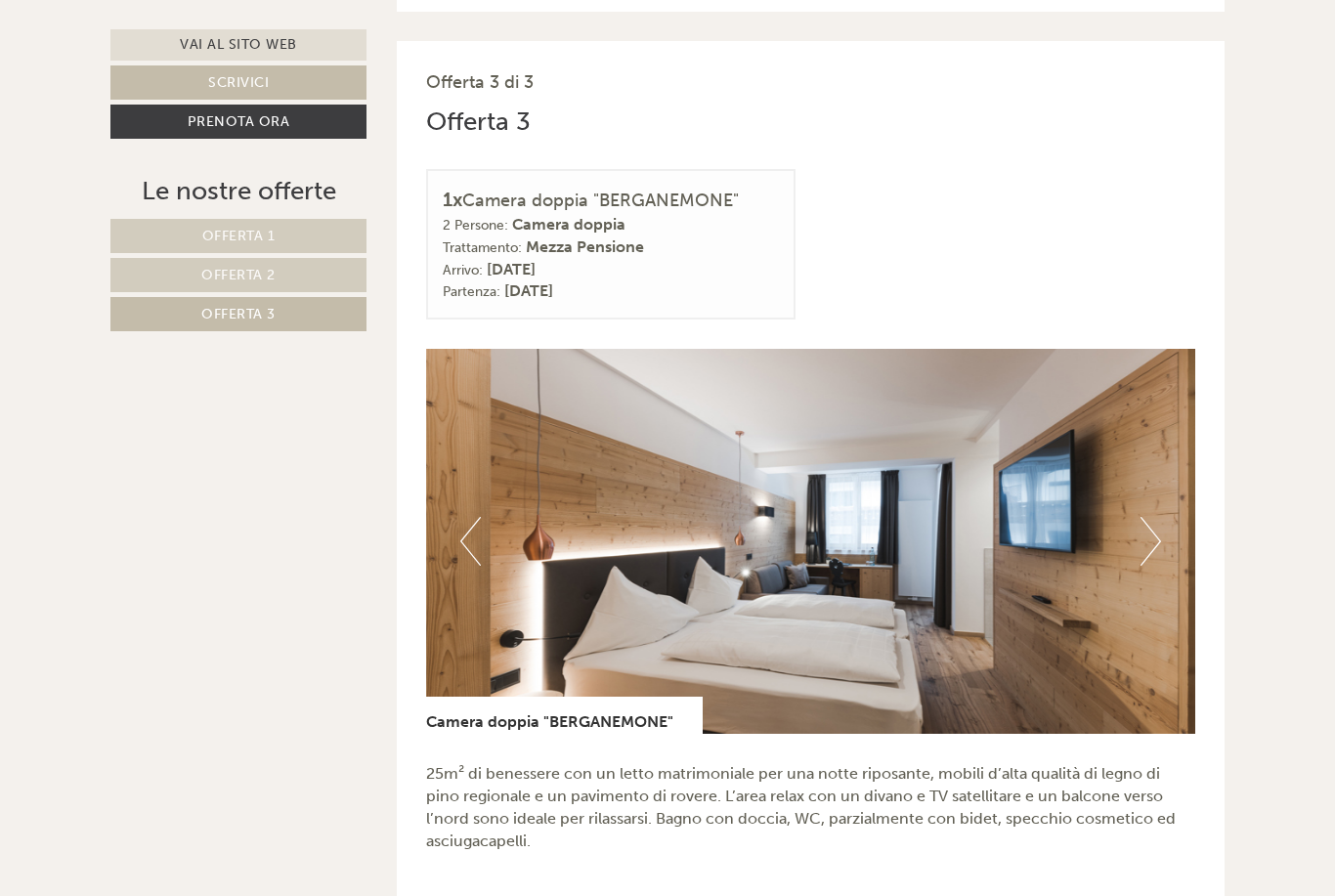 Image resolution: width=1335 pixels, height=896 pixels. What do you see at coordinates (239, 236) in the screenshot?
I see `span: Offerta 1` at bounding box center [239, 236].